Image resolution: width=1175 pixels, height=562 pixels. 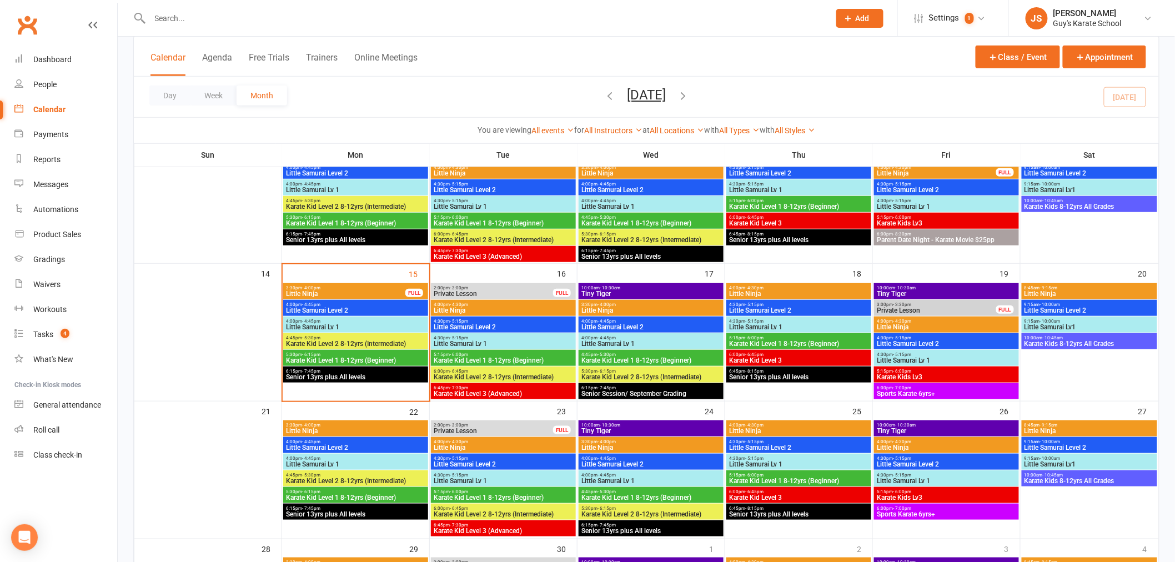 What do you see at coordinates (1089, 344) in the screenshot?
I see `span: Karate Kids 8-12yrs All Grades` at bounding box center [1089, 344].